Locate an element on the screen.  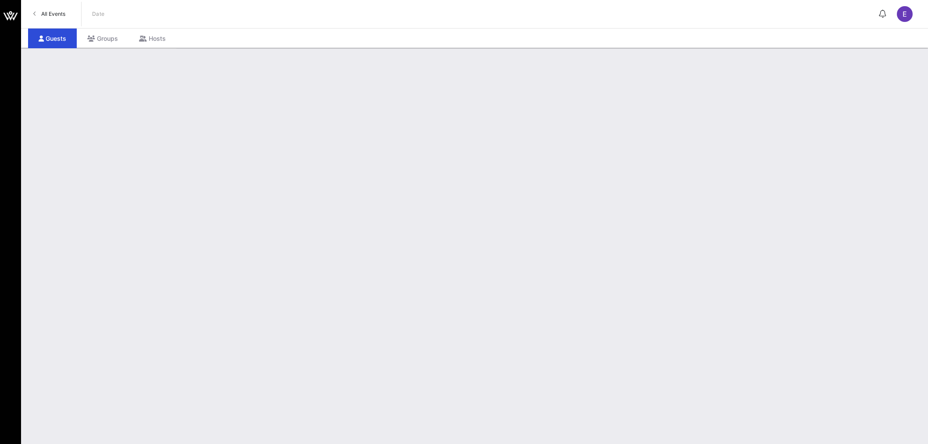
div: Guests is located at coordinates (52, 38).